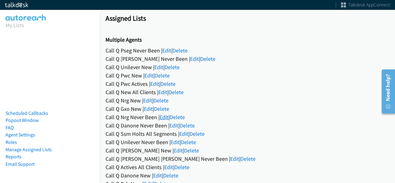 This screenshot has width=395, height=183. I want to click on a: Talkdesk AppConnect, so click(366, 5).